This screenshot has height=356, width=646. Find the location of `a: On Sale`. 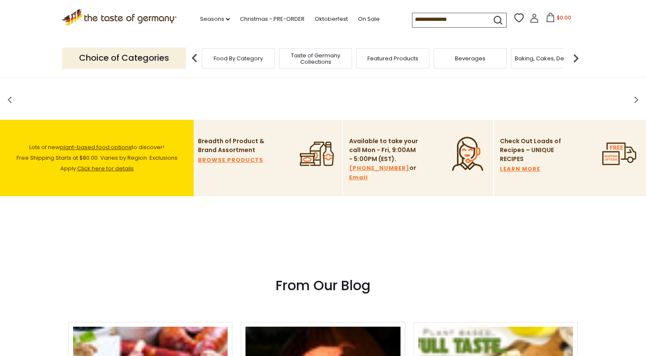

a: On Sale is located at coordinates (369, 19).